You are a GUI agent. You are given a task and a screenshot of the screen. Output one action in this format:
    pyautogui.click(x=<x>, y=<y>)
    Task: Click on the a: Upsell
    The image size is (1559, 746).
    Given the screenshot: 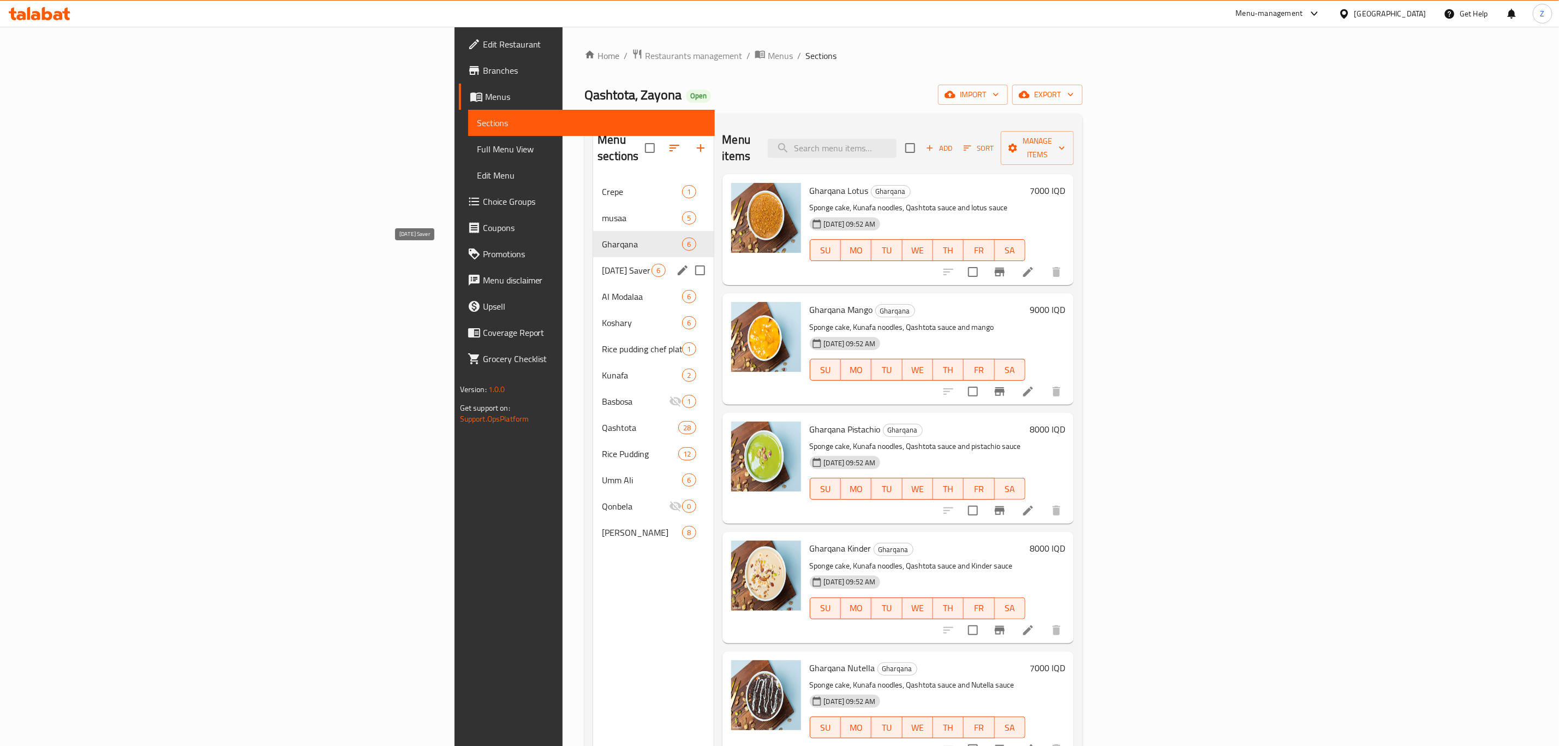 What is the action you would take?
    pyautogui.click(x=587, y=306)
    